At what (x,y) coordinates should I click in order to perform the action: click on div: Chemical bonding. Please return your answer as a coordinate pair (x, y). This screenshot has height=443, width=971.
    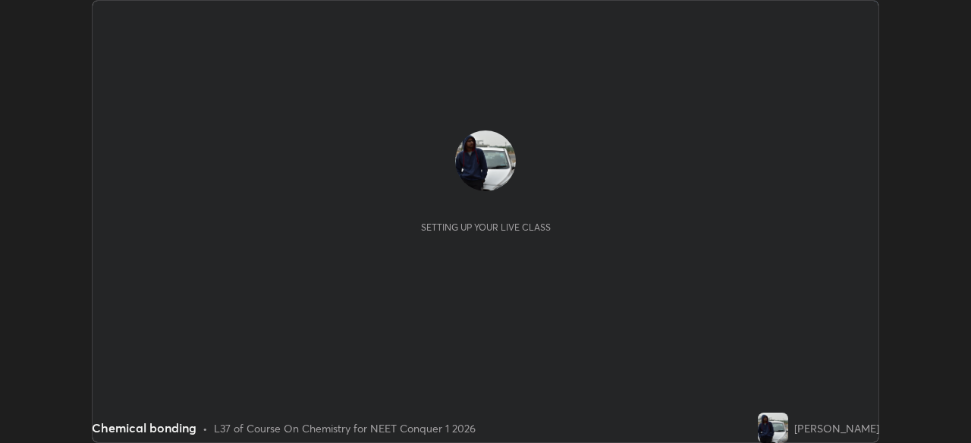
    Looking at the image, I should click on (144, 428).